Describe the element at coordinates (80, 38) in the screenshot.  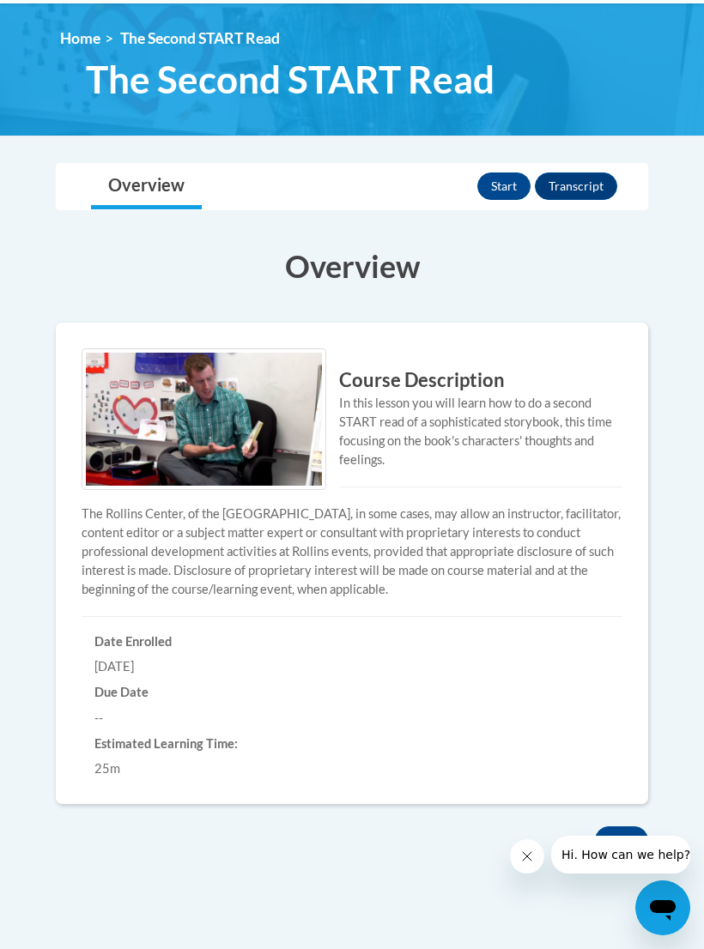
I see `a: Home` at that location.